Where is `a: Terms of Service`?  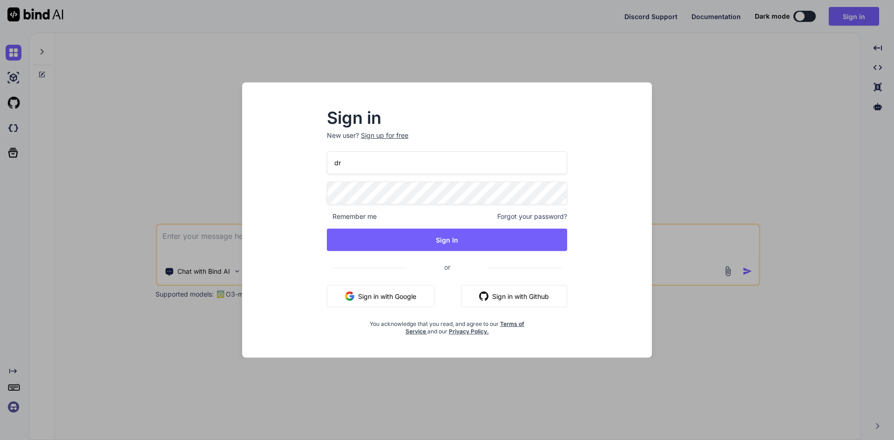 a: Terms of Service is located at coordinates (465, 327).